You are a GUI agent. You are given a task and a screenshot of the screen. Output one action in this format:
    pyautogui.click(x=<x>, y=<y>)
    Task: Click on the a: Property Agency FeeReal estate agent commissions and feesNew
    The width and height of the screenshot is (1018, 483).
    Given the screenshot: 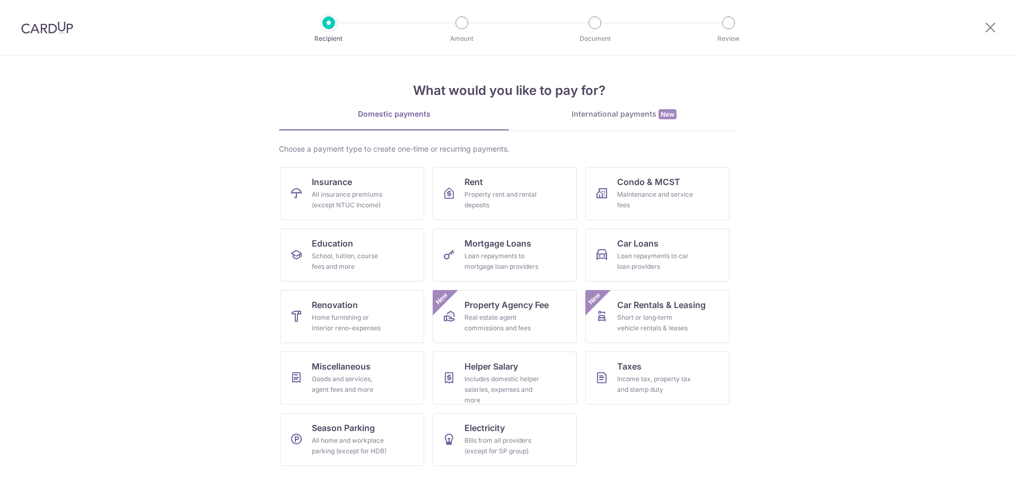 What is the action you would take?
    pyautogui.click(x=505, y=317)
    